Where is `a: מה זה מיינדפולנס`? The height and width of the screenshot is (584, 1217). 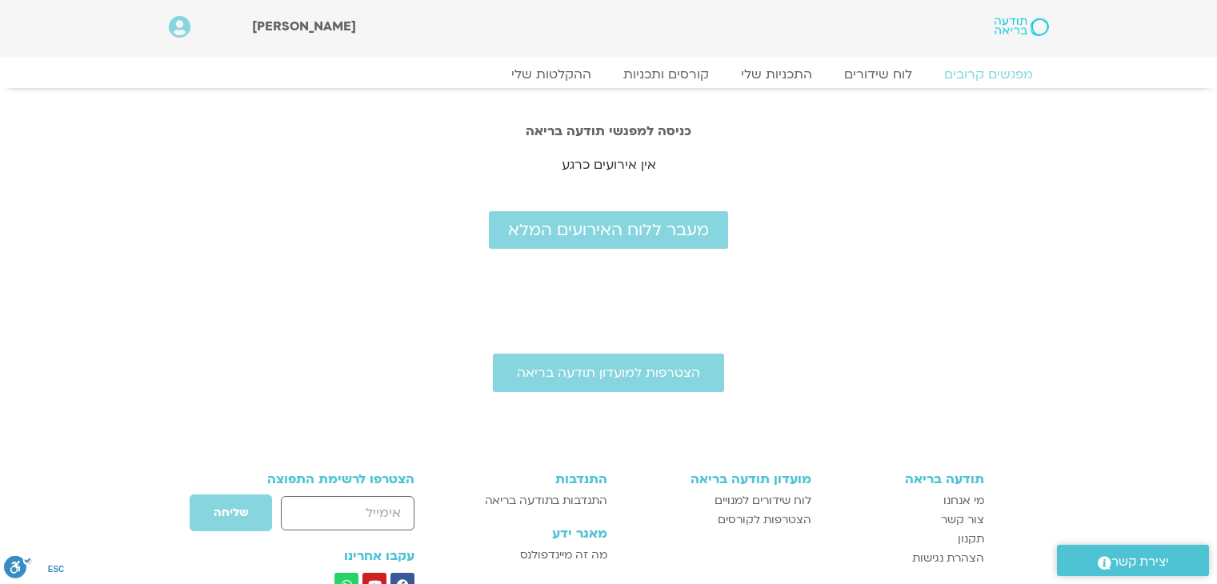 a: מה זה מיינדפולנס is located at coordinates (532, 555).